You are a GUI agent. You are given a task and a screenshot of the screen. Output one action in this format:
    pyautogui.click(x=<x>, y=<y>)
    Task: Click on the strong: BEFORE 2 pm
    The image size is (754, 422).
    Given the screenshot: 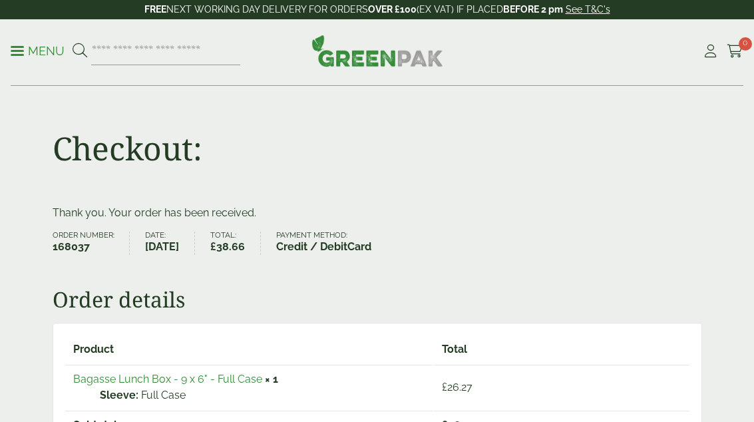 What is the action you would take?
    pyautogui.click(x=533, y=9)
    